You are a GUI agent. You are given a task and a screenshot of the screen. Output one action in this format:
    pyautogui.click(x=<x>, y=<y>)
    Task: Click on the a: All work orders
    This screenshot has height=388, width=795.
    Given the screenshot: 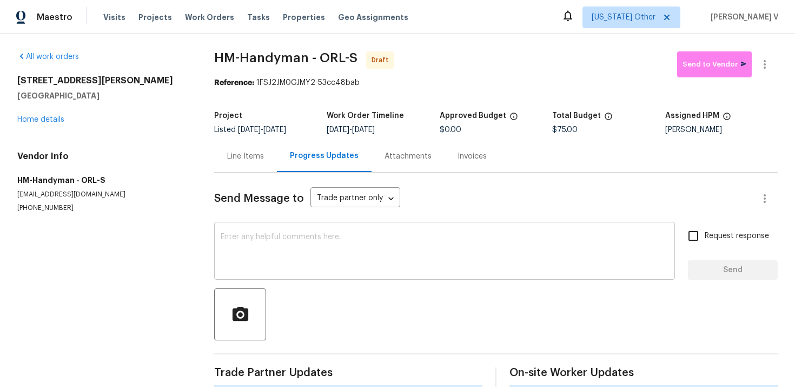 What is the action you would take?
    pyautogui.click(x=48, y=57)
    